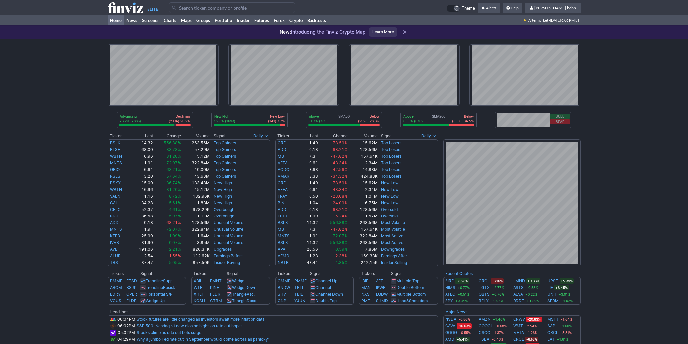 This screenshot has width=688, height=344. Describe the element at coordinates (142, 143) in the screenshot. I see `td: 14.32` at that location.